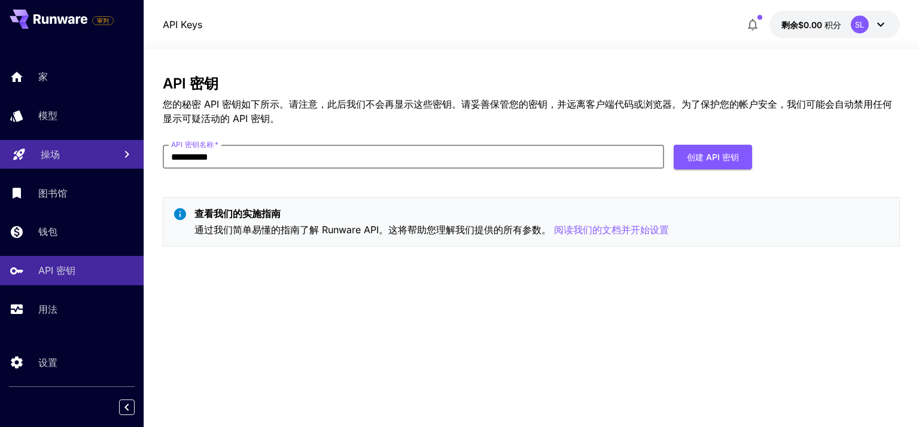 Image resolution: width=919 pixels, height=427 pixels. What do you see at coordinates (859, 25) in the screenshot?
I see `font: SL` at bounding box center [859, 25].